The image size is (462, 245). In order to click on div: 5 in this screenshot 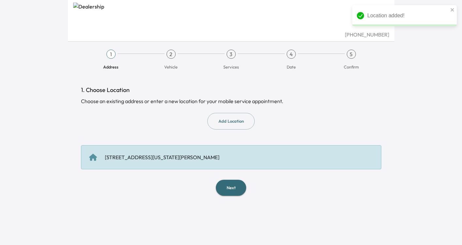, I will do `click(352, 54)`.